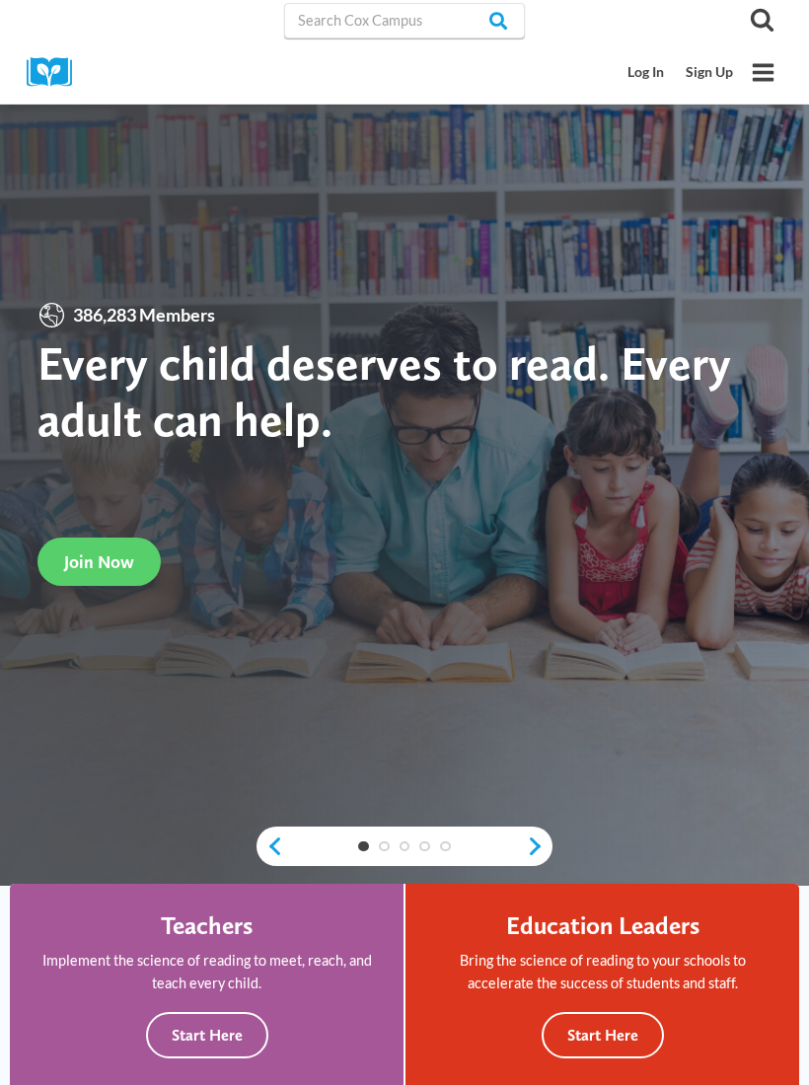 The height and width of the screenshot is (1085, 809). What do you see at coordinates (709, 72) in the screenshot?
I see `a: Sign Up` at bounding box center [709, 72].